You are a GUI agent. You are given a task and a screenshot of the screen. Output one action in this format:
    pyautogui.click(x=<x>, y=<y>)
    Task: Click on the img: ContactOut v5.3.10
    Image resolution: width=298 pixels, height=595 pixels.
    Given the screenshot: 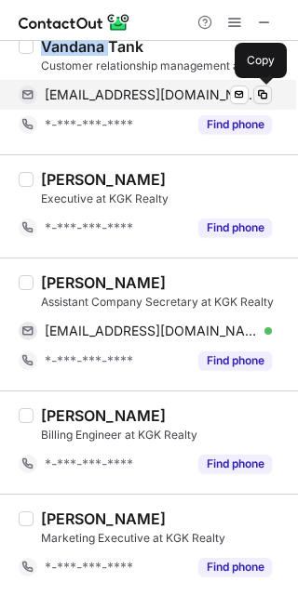 What is the action you would take?
    pyautogui.click(x=74, y=22)
    